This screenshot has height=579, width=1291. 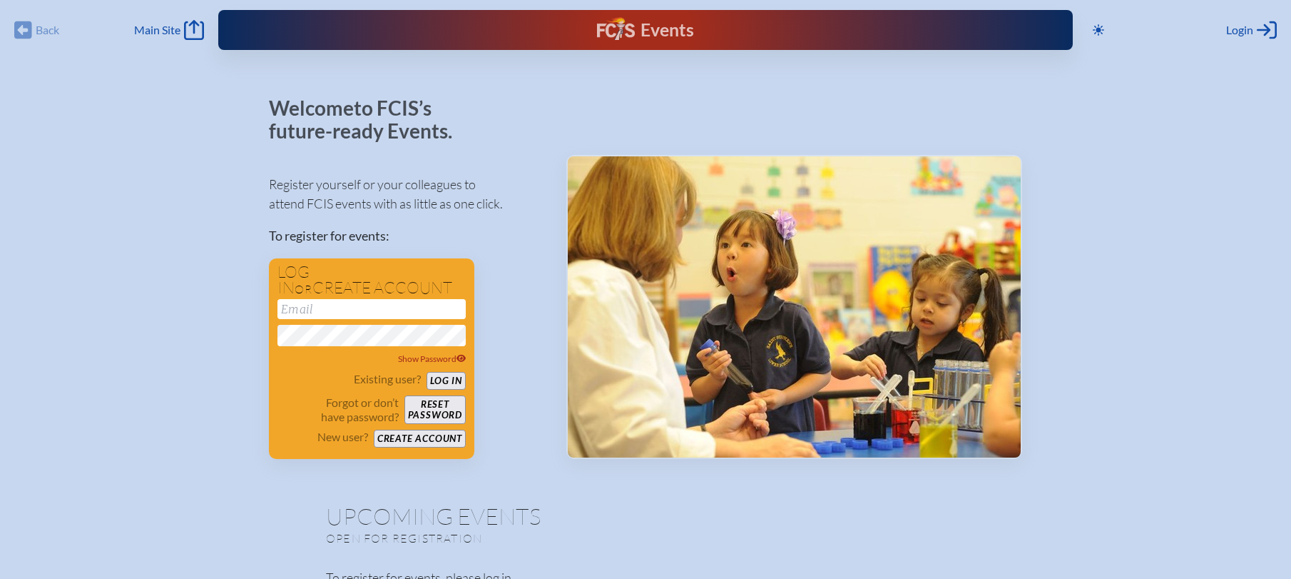 I want to click on span: Show Password, so click(x=432, y=358).